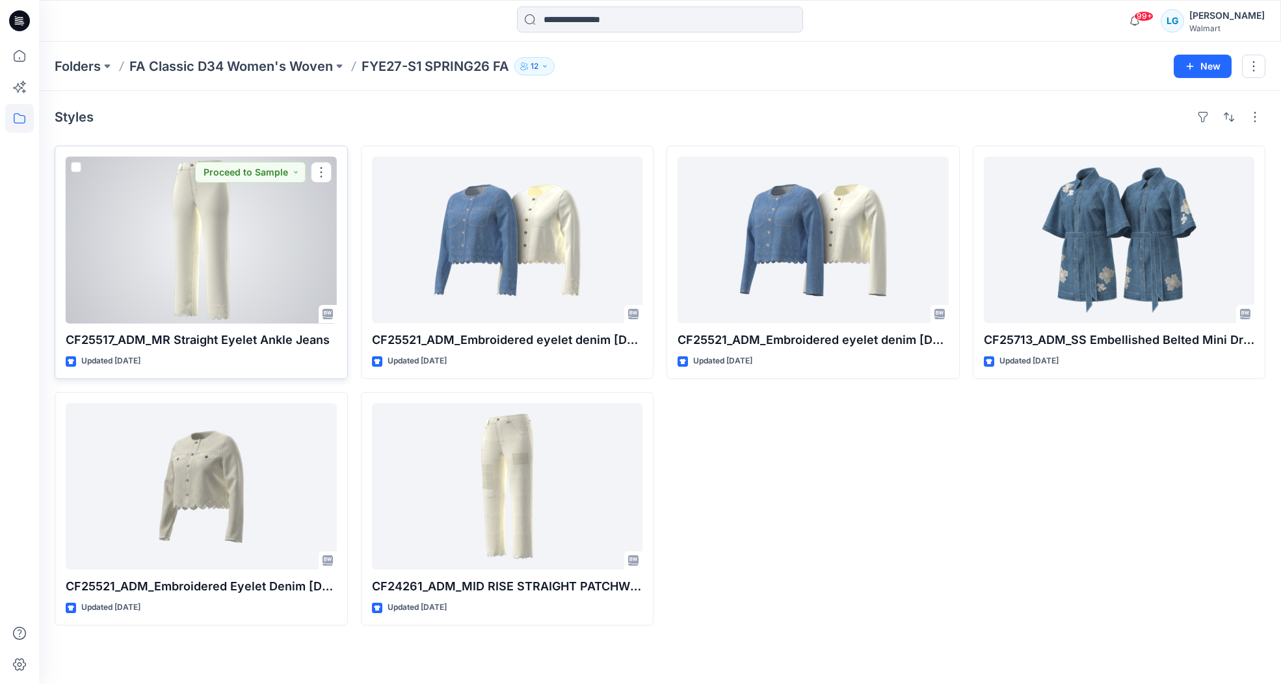 The height and width of the screenshot is (684, 1281). I want to click on p: CF25517_ADM_MR Straight Eyelet Ankle Jeans, so click(201, 340).